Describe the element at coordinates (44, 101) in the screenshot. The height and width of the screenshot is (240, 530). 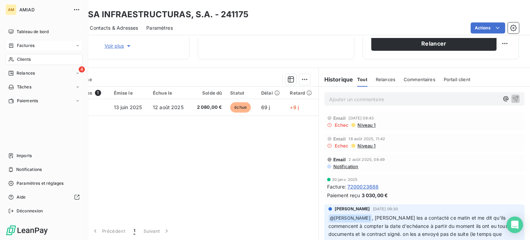
I see `a: Paiements` at that location.